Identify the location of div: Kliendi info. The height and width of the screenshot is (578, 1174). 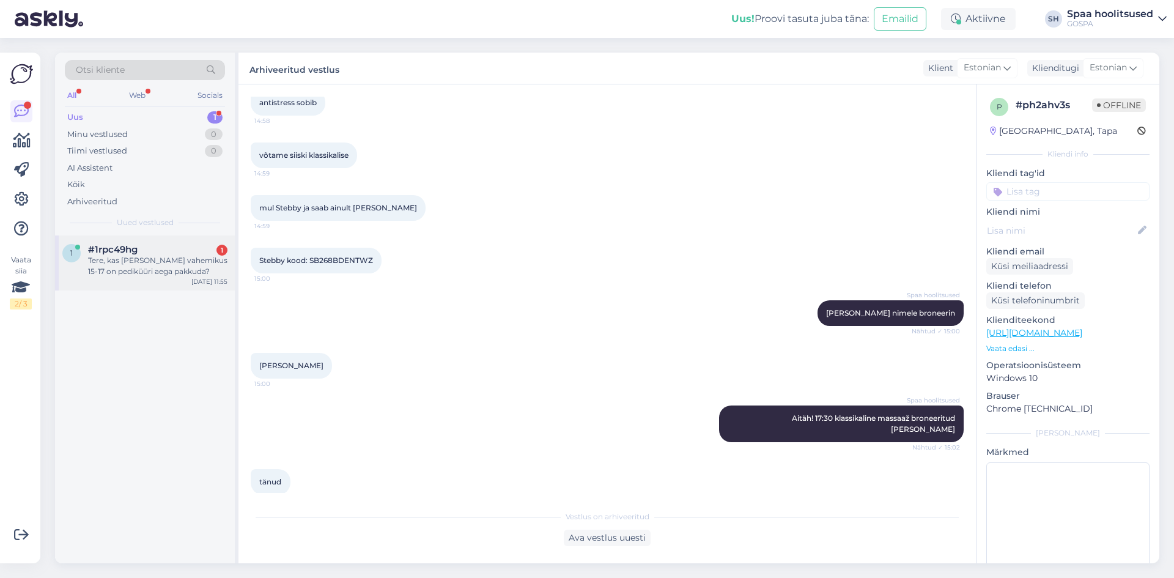
(1067, 154).